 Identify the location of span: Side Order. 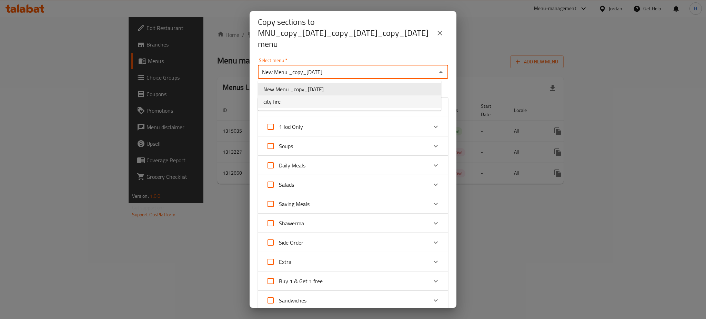
(291, 243).